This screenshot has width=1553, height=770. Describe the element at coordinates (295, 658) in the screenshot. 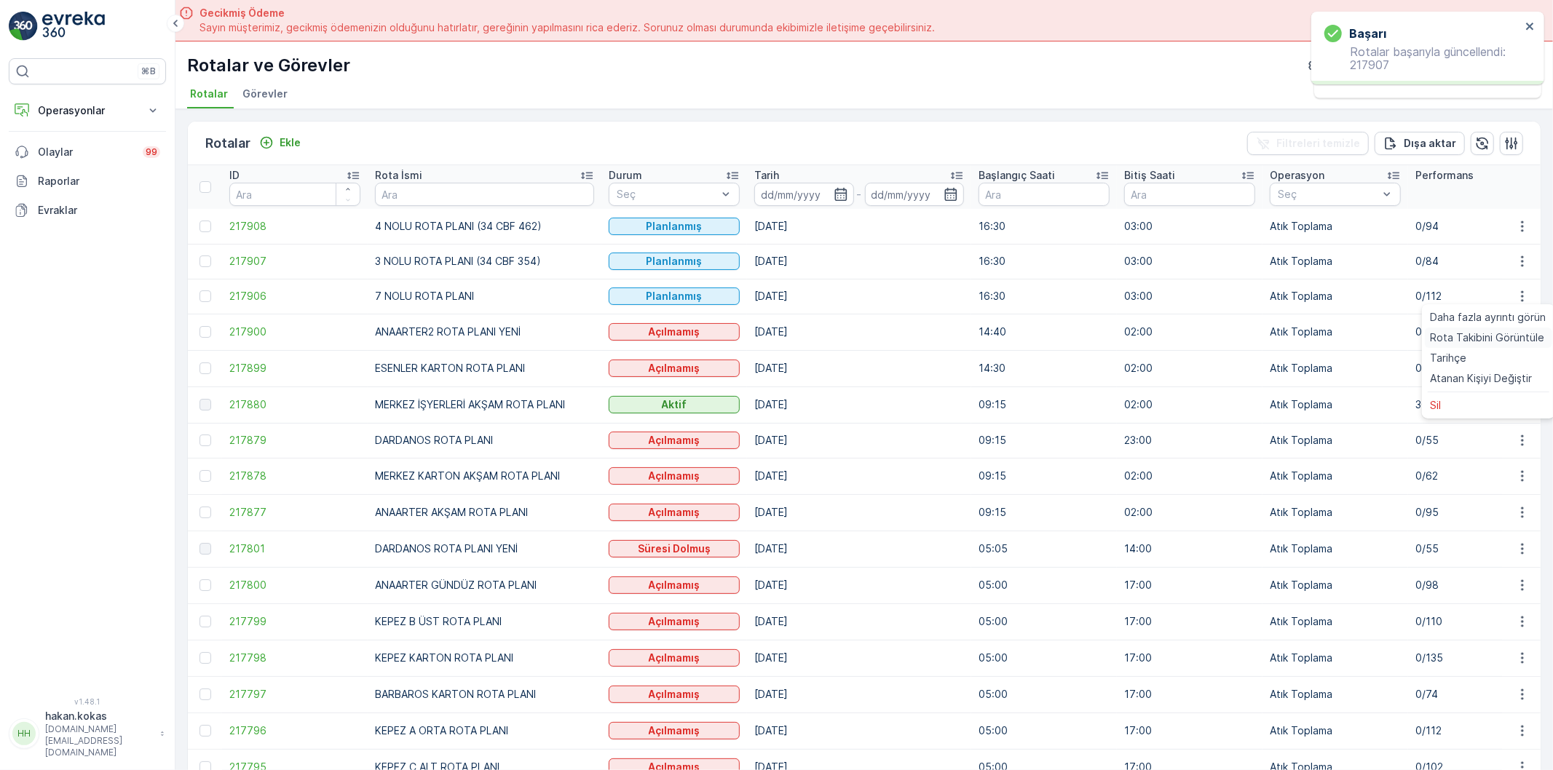

I see `a: 217798` at that location.